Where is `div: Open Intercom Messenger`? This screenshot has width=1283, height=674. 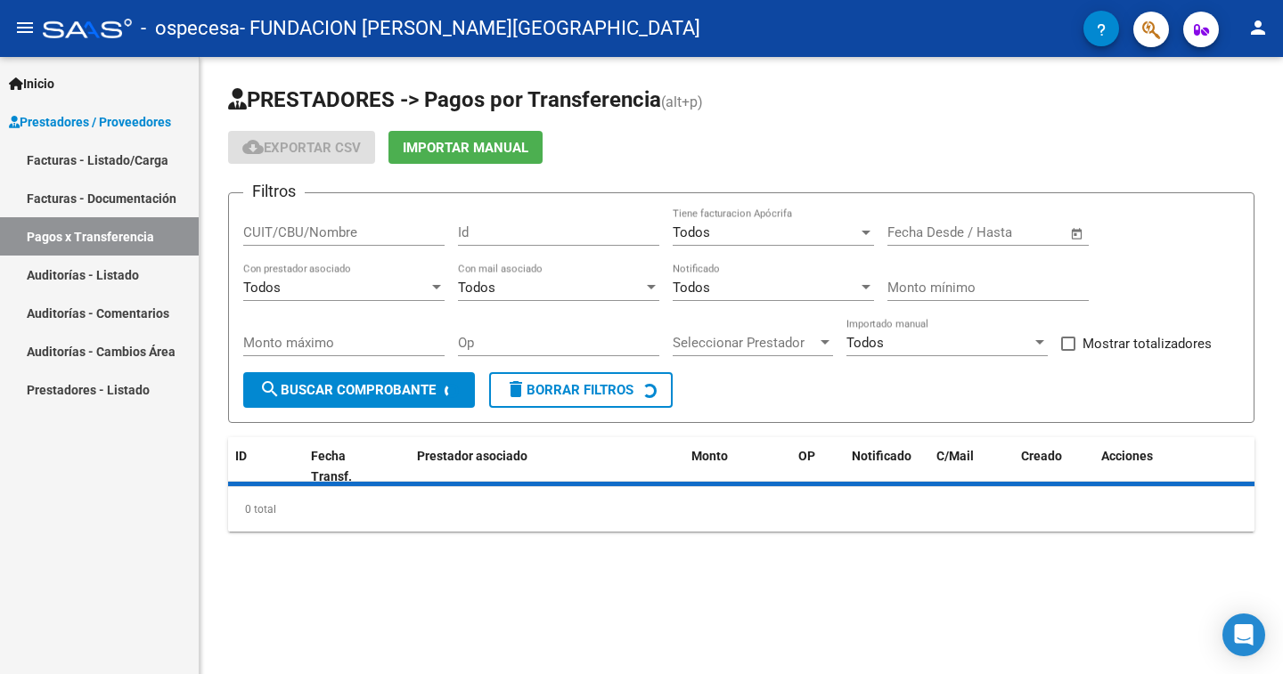 div: Open Intercom Messenger is located at coordinates (1244, 635).